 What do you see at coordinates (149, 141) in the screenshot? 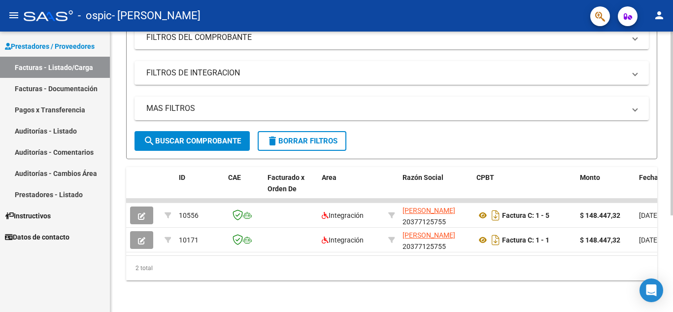
I see `mat-icon: search` at bounding box center [149, 141].